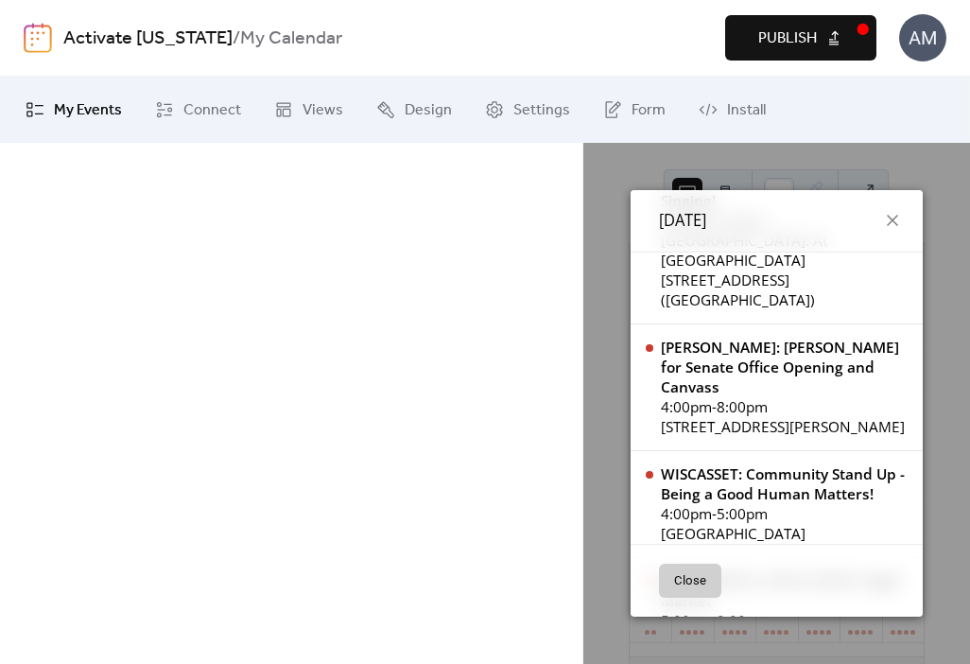 The image size is (970, 664). Describe the element at coordinates (428, 111) in the screenshot. I see `span: Design` at that location.